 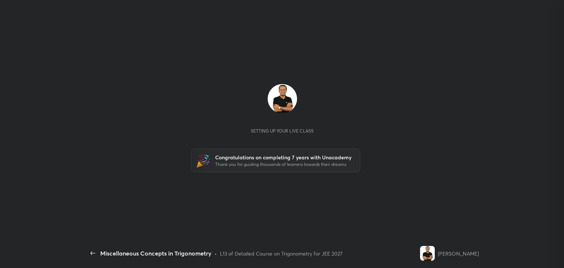 What do you see at coordinates (282, 131) in the screenshot?
I see `div: Setting up your live class` at bounding box center [282, 131].